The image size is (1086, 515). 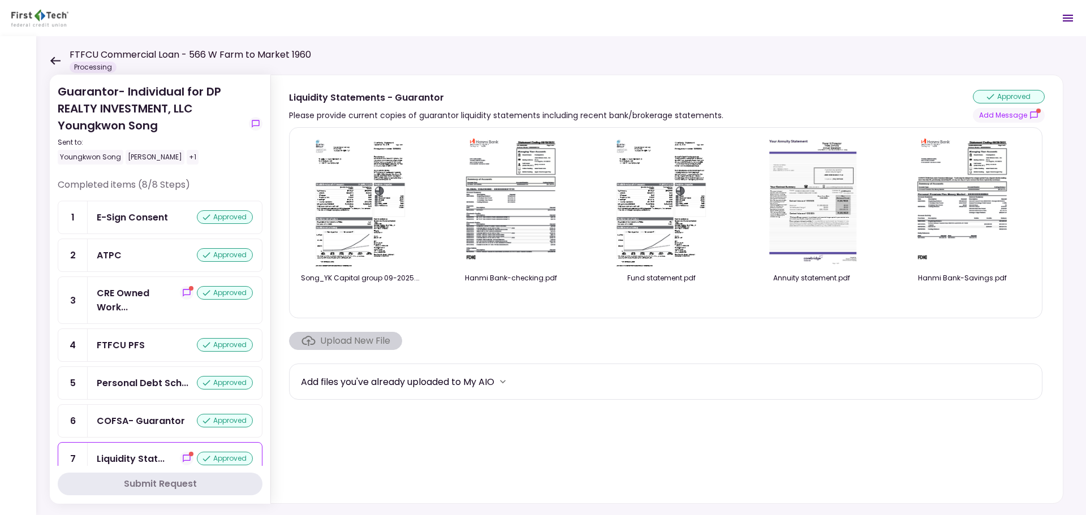 I want to click on a: 6COFSA- Guarantorapproved, so click(x=160, y=421).